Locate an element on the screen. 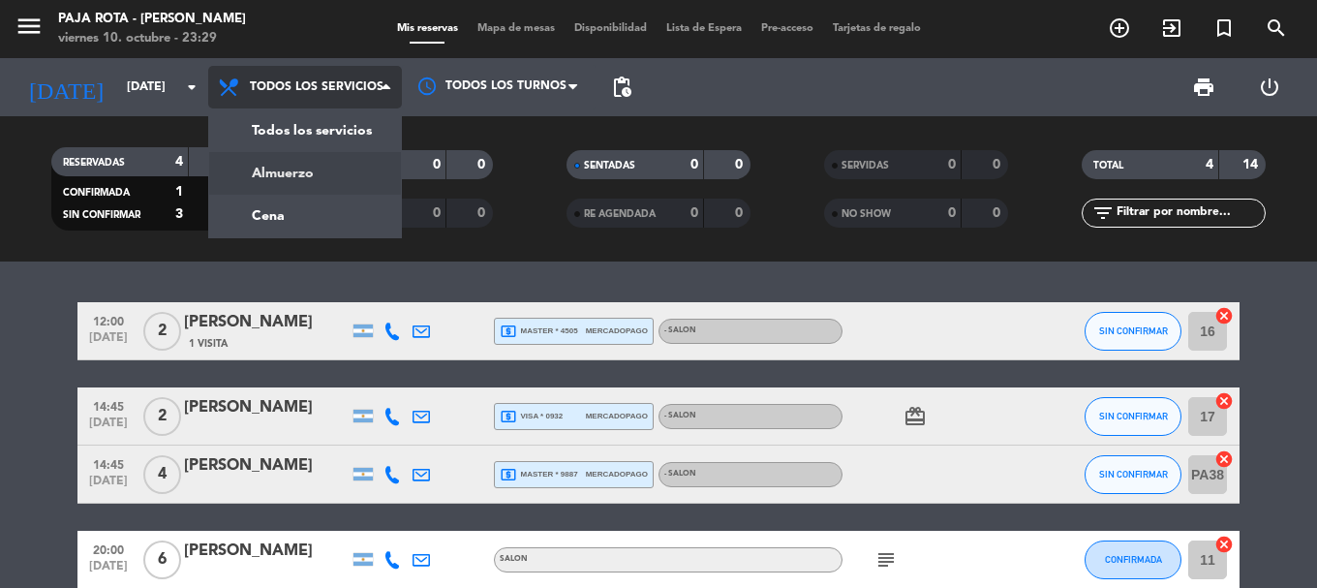 The image size is (1317, 588). i: search is located at coordinates (1276, 28).